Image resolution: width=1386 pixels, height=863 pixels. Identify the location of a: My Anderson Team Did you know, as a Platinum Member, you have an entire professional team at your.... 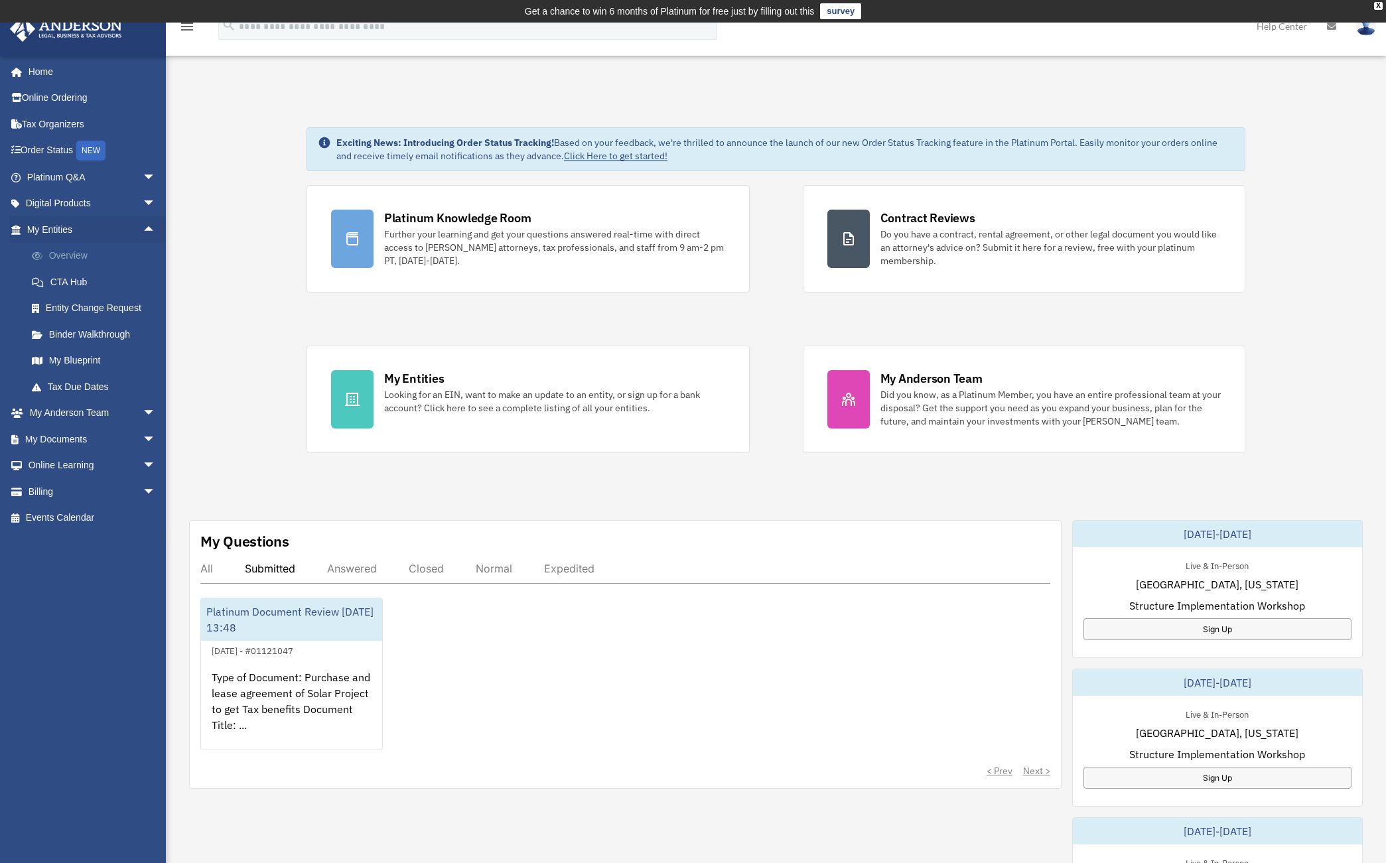
(1024, 399).